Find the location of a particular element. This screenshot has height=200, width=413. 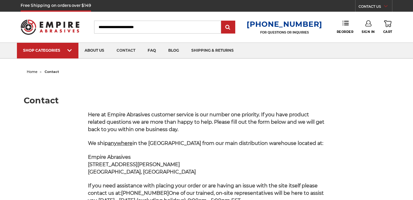

a: faq is located at coordinates (152, 50).